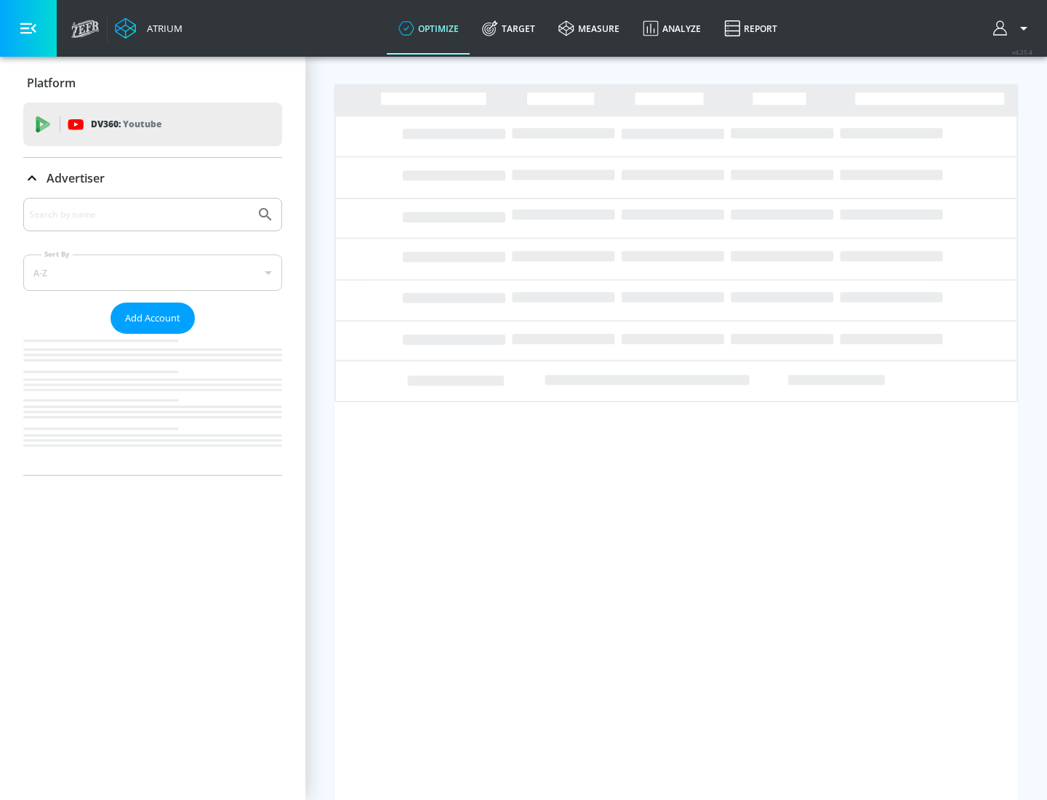  I want to click on label: Sort By, so click(57, 254).